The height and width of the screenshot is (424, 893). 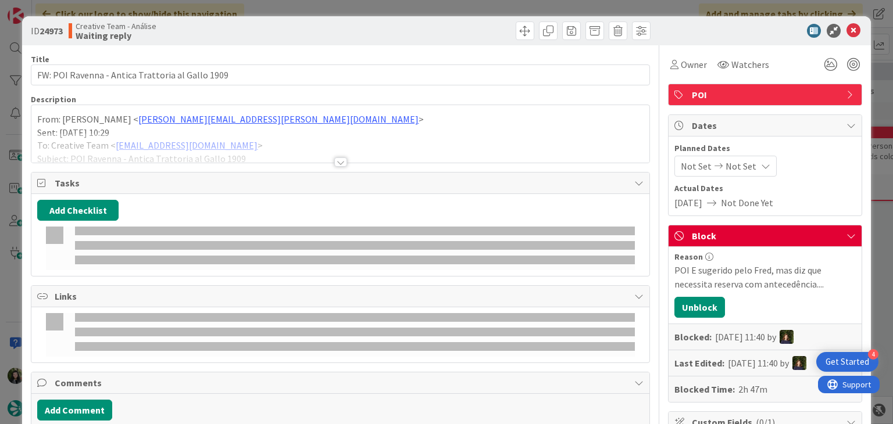 What do you see at coordinates (750, 65) in the screenshot?
I see `span: Watchers` at bounding box center [750, 65].